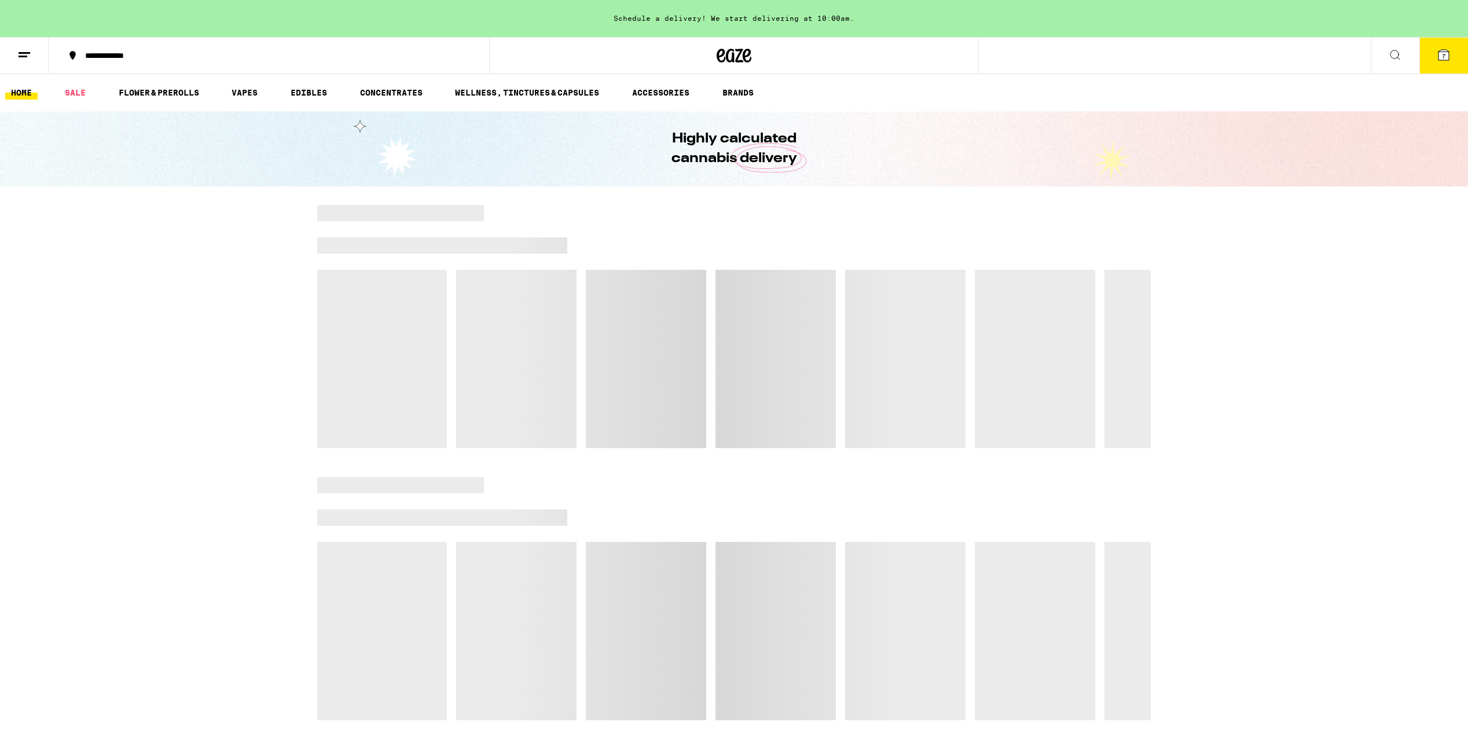  What do you see at coordinates (244, 93) in the screenshot?
I see `a: VAPES` at bounding box center [244, 93].